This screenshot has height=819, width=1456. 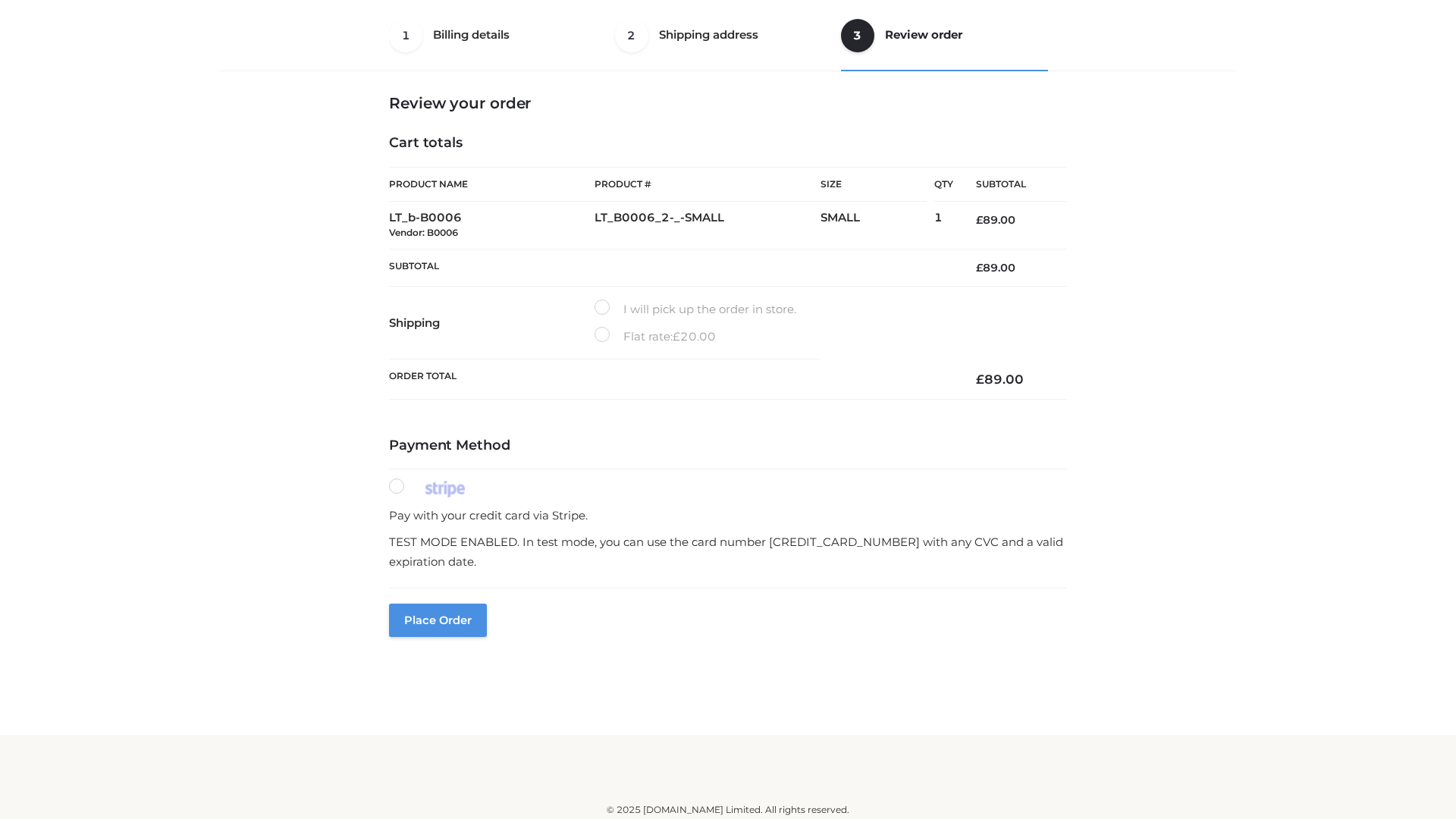 I want to click on td: LT_B0006_2-_-SMALL, so click(x=708, y=225).